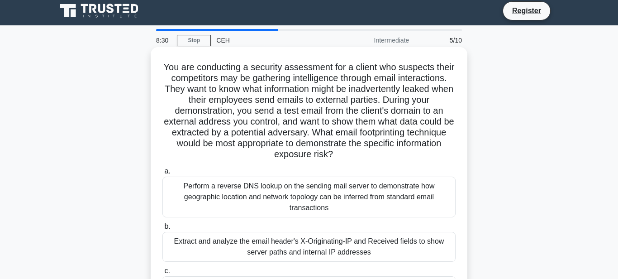  Describe the element at coordinates (164, 40) in the screenshot. I see `div: 8:30` at that location.